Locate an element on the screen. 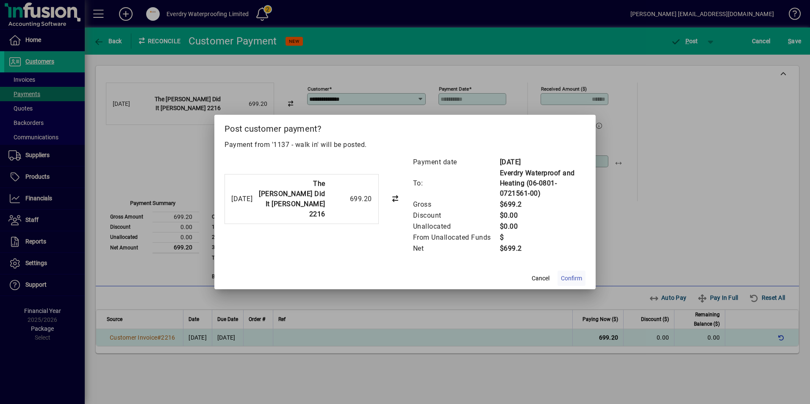 The width and height of the screenshot is (810, 404). td: Payment date is located at coordinates (456, 162).